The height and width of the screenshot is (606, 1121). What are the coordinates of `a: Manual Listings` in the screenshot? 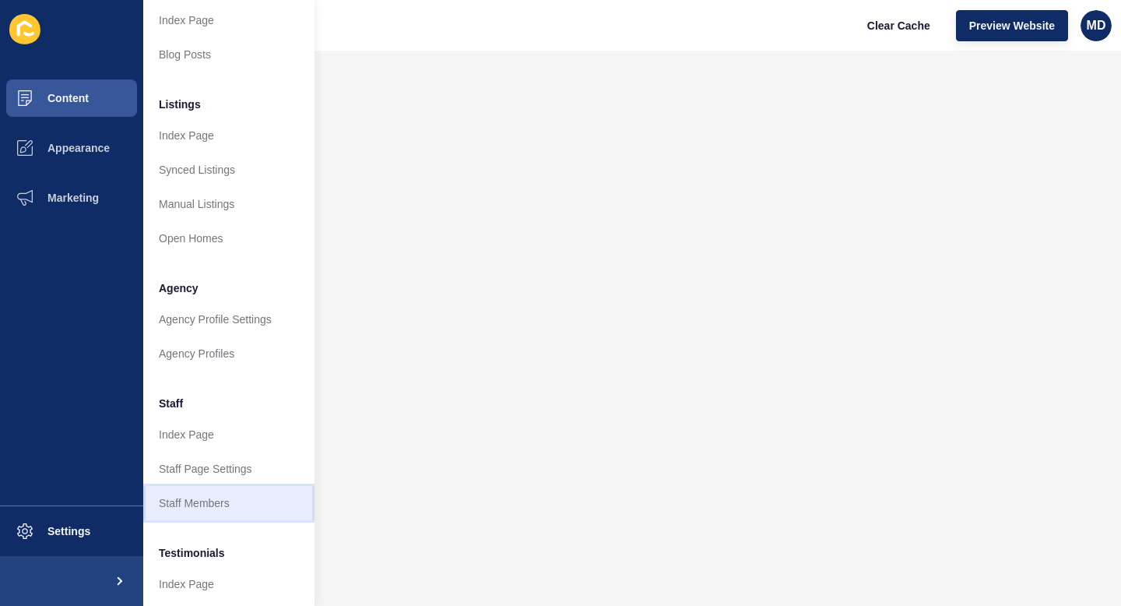 It's located at (229, 204).